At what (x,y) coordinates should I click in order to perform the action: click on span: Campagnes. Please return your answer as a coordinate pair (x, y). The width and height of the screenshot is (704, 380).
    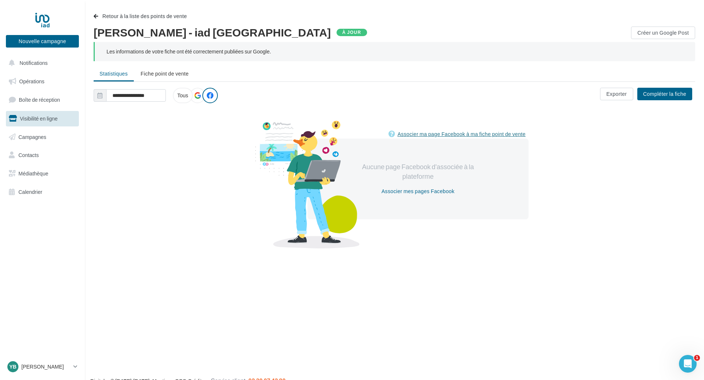
    Looking at the image, I should click on (32, 136).